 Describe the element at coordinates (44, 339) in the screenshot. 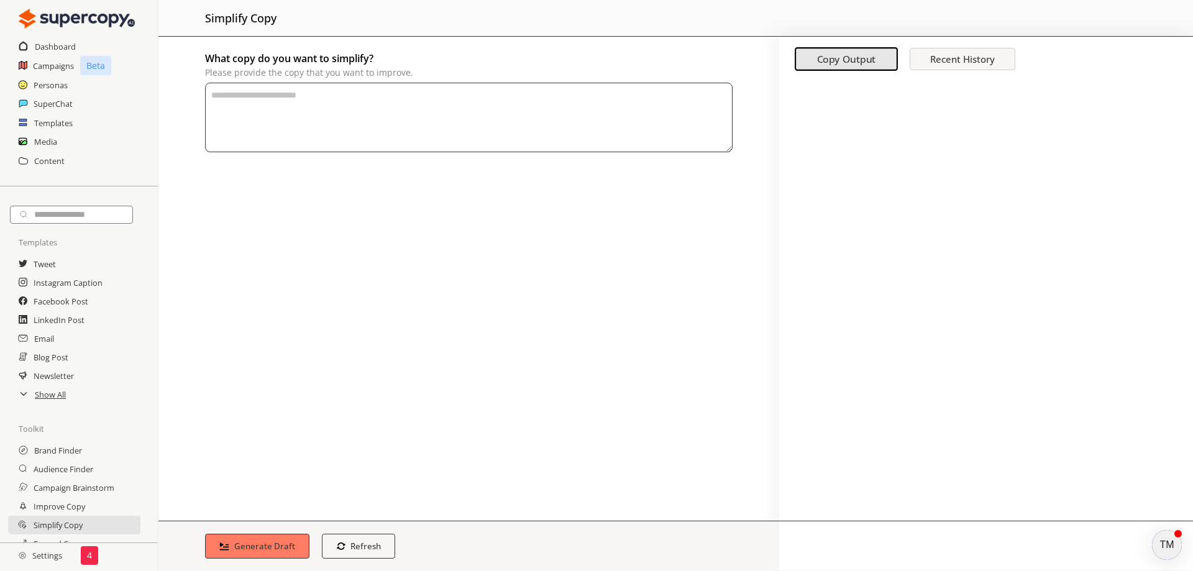

I see `h2: Email` at that location.